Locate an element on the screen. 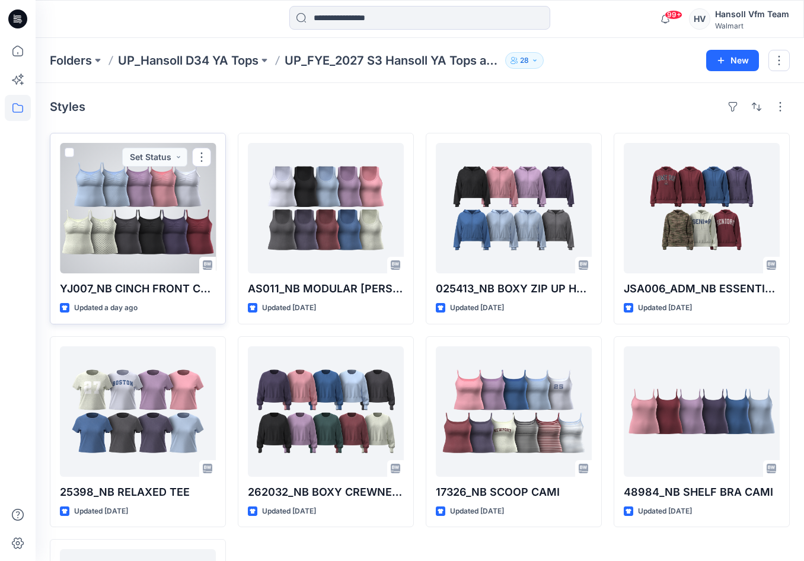 The width and height of the screenshot is (804, 561). p: UP_Hansoll D34 YA Tops is located at coordinates (188, 60).